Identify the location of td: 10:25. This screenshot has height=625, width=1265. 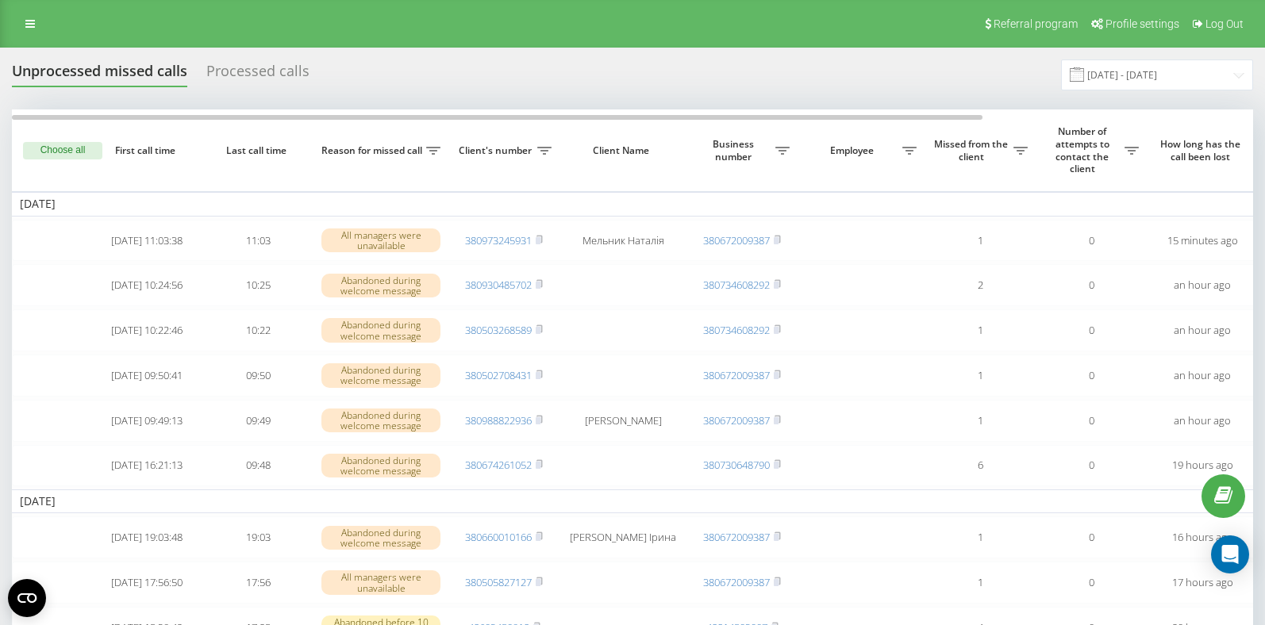
(258, 285).